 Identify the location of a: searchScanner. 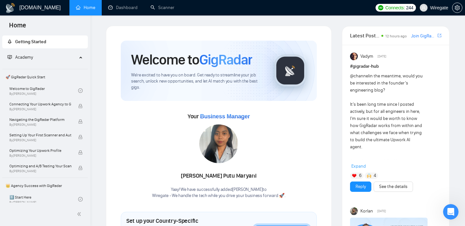
(162, 7).